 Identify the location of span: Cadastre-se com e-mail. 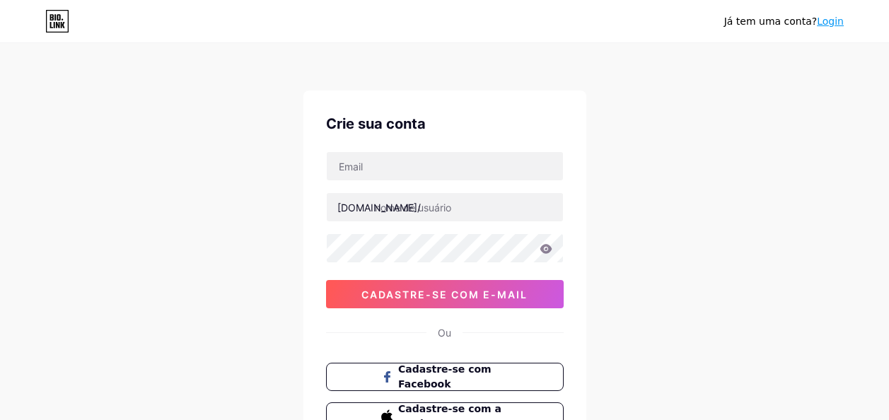
(444, 294).